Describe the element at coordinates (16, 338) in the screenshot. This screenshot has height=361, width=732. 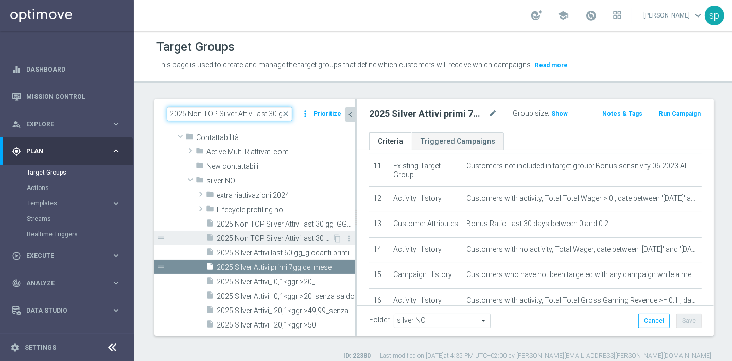
I see `i: lightbulb` at that location.